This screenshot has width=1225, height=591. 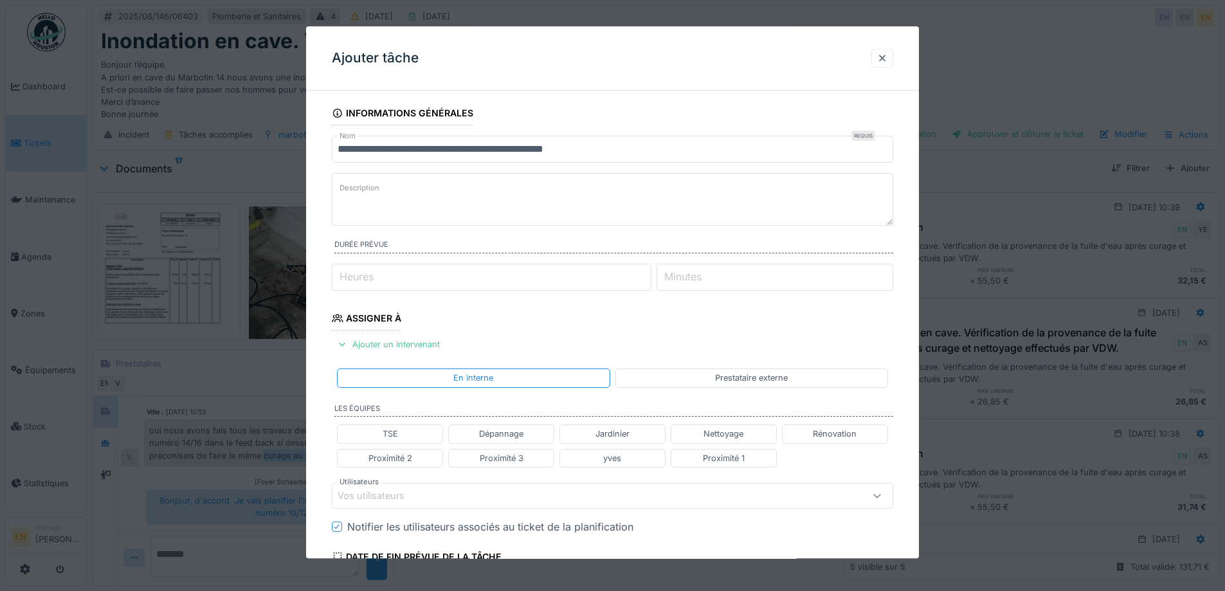 What do you see at coordinates (375, 58) in the screenshot?
I see `h3: Ajouter tâche` at bounding box center [375, 58].